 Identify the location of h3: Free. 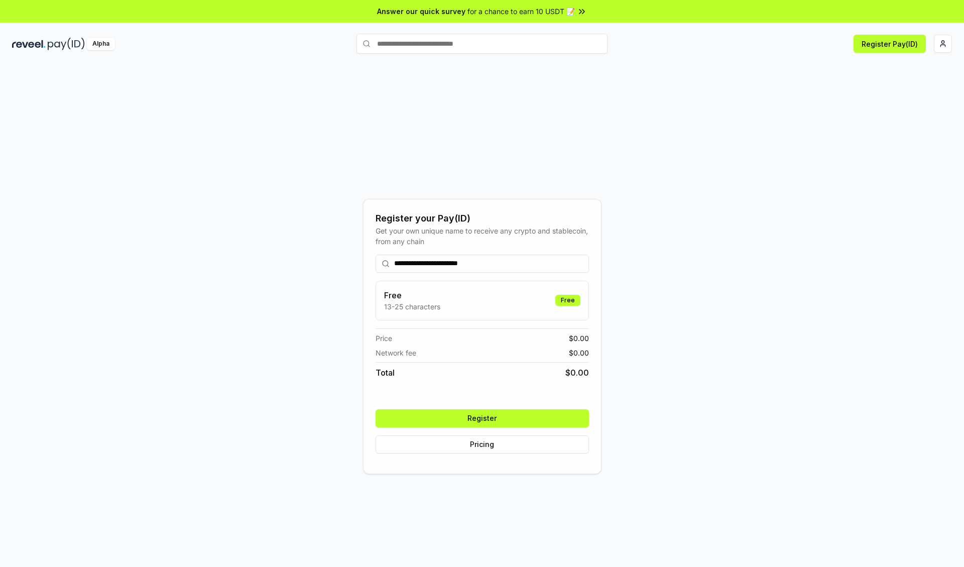
(412, 295).